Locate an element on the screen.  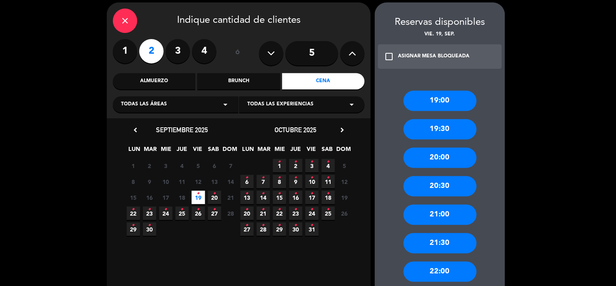
div: 21:00 is located at coordinates (440, 214).